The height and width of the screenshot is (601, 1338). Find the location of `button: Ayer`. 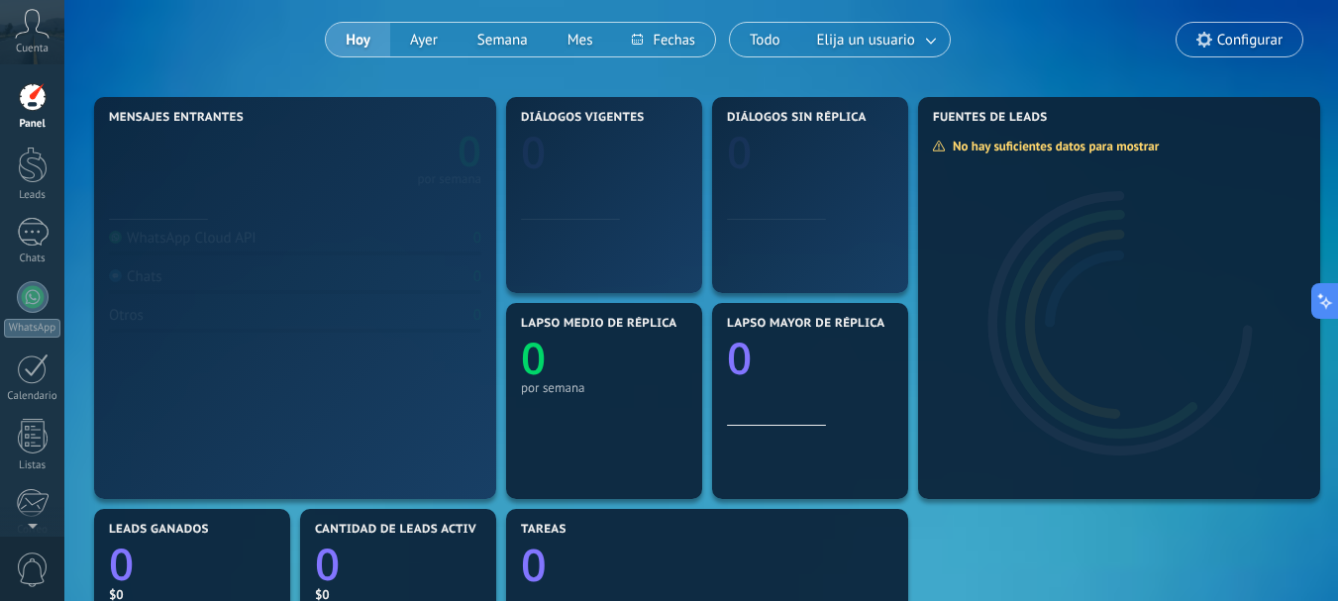

button: Ayer is located at coordinates (424, 40).